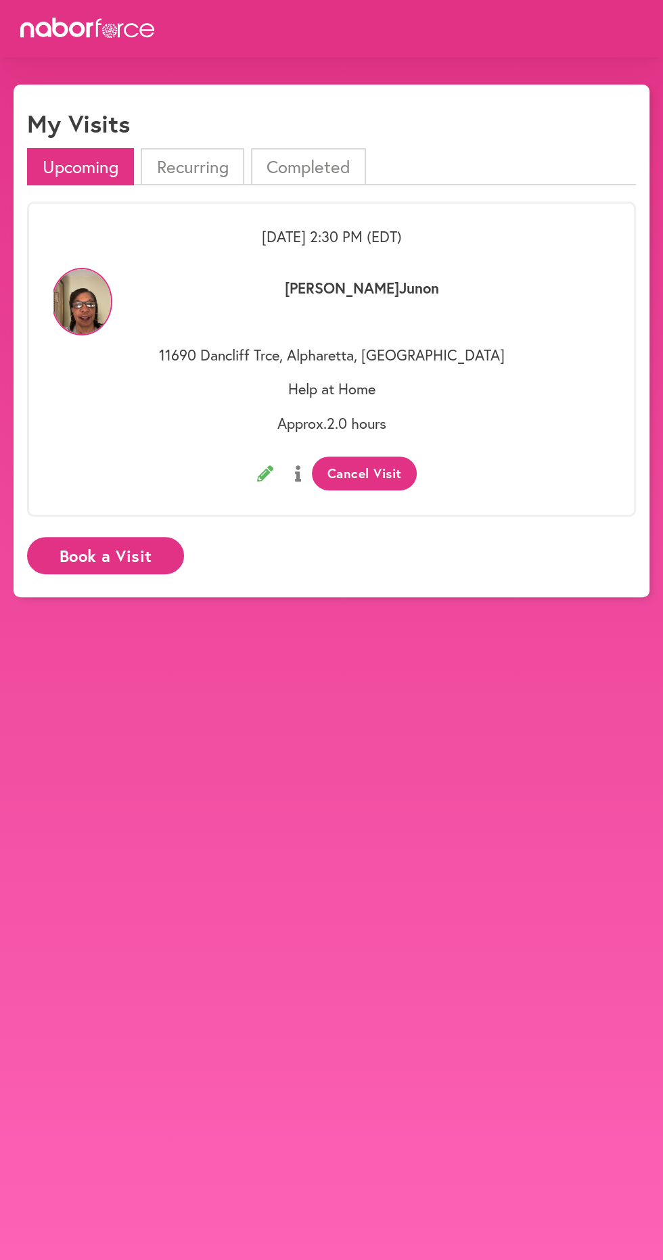 The width and height of the screenshot is (663, 1260). Describe the element at coordinates (308, 166) in the screenshot. I see `li: Completed` at that location.